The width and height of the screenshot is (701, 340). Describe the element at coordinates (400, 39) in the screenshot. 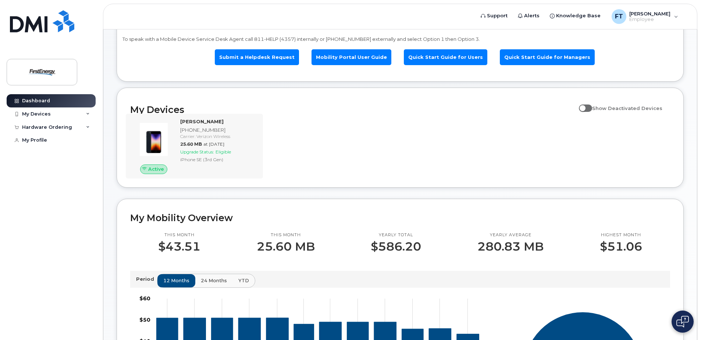

I see `p: To speak with a Mobile Device Service Desk Agent call 811-HELP (4357) internally or [PHONE_NUMBER...` at that location.